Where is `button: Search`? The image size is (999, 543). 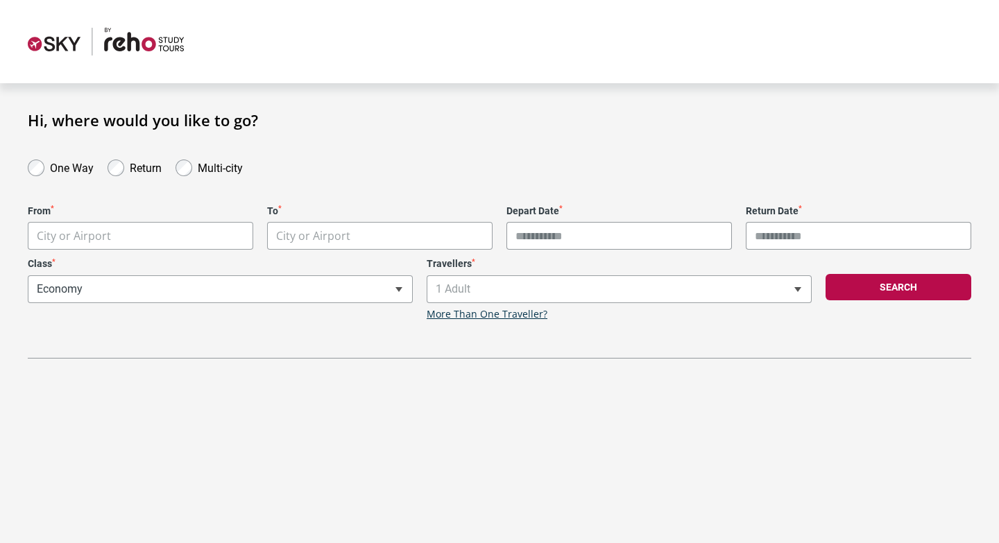 button: Search is located at coordinates (899, 287).